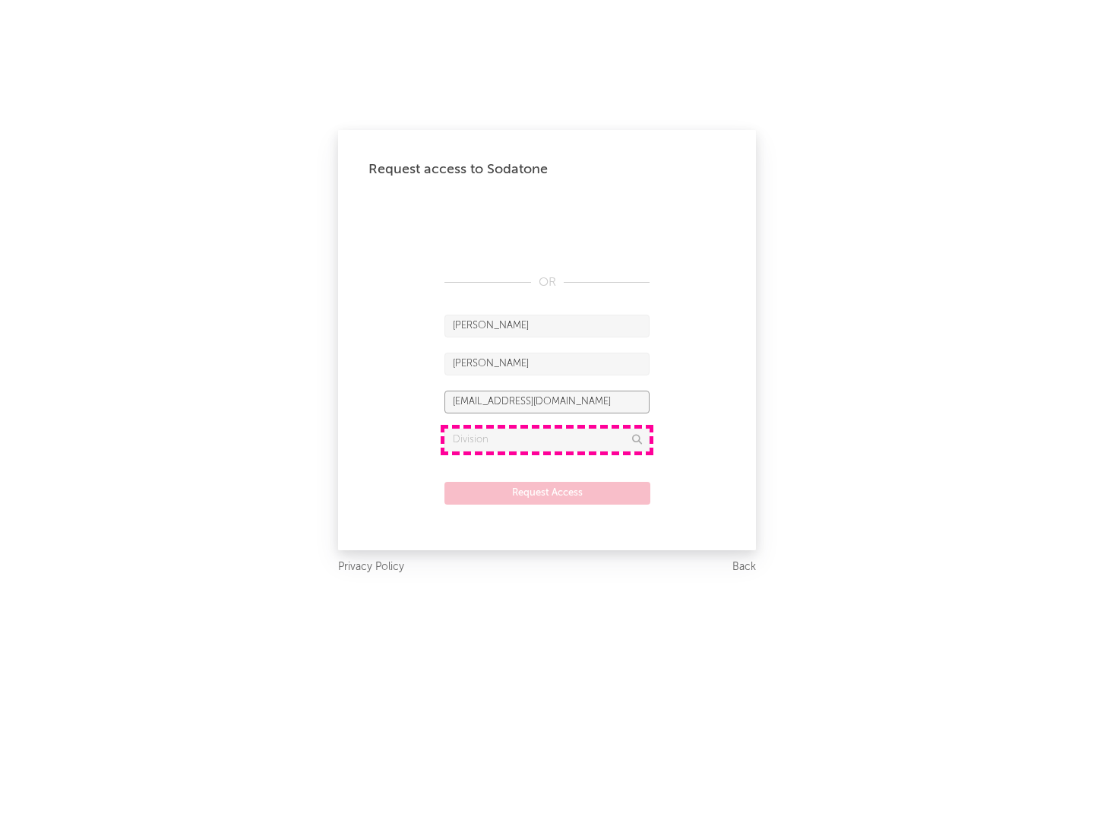 Image resolution: width=1094 pixels, height=836 pixels. I want to click on a: Back, so click(744, 567).